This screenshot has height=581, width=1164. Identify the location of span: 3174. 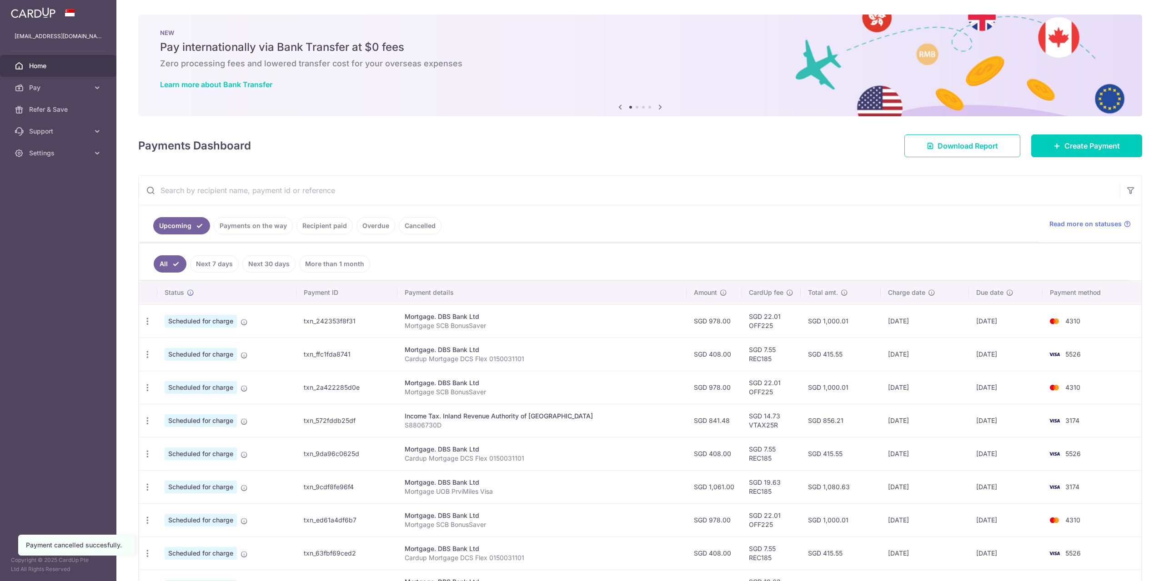
(1072, 420).